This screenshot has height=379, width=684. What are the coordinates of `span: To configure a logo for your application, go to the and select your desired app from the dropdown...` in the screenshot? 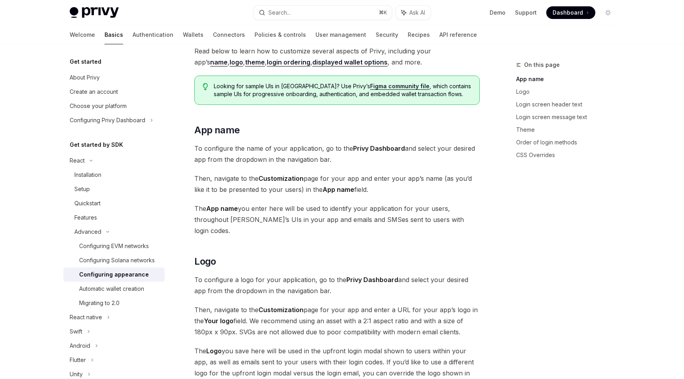 It's located at (337, 285).